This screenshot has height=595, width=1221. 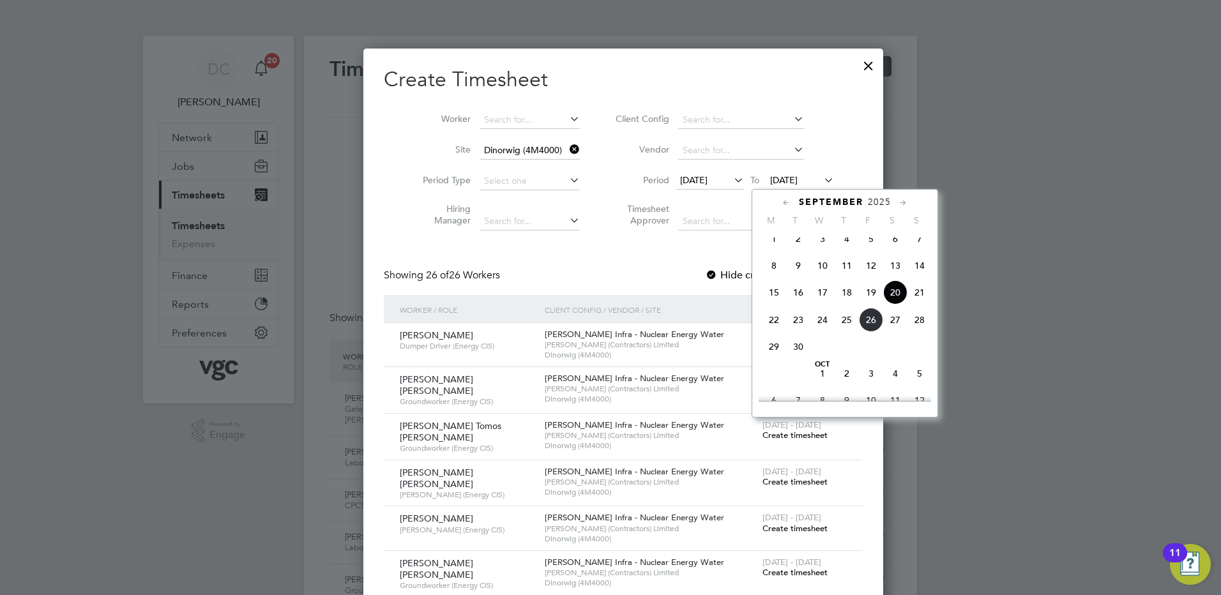 What do you see at coordinates (822, 320) in the screenshot?
I see `span: 24` at bounding box center [822, 320].